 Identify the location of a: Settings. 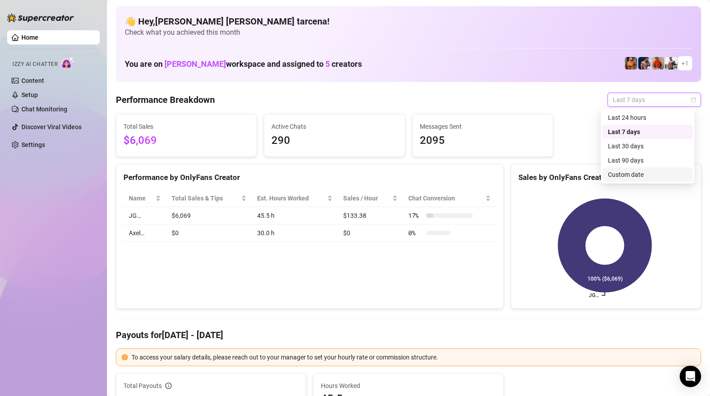
(33, 145).